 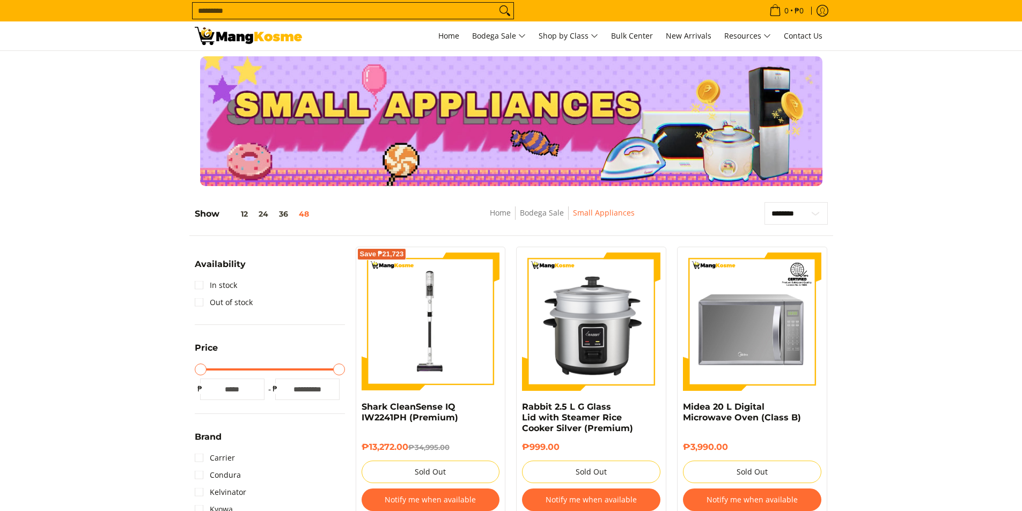 What do you see at coordinates (803, 36) in the screenshot?
I see `a: Contact Us` at bounding box center [803, 36].